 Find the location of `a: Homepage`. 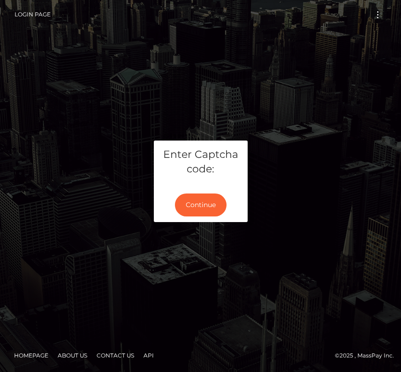

a: Homepage is located at coordinates (31, 355).